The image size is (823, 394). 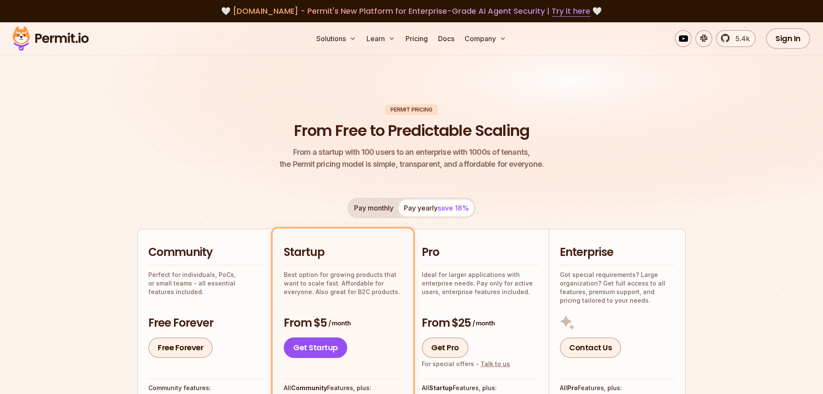 I want to click on span: 5.4k, so click(x=740, y=39).